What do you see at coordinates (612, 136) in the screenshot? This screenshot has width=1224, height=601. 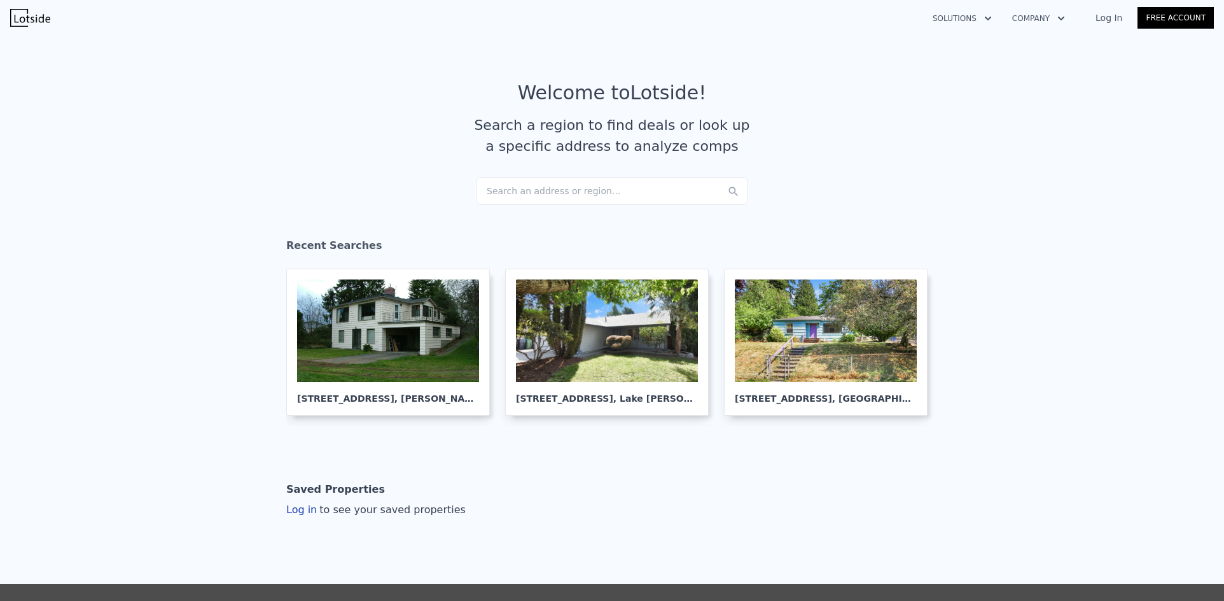 I see `div: Search a region to find deals or look up a specific address to analyze comps` at bounding box center [612, 136].